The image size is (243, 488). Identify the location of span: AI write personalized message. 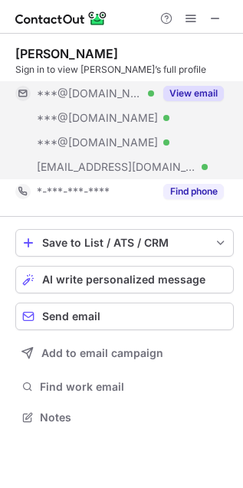
(123, 279).